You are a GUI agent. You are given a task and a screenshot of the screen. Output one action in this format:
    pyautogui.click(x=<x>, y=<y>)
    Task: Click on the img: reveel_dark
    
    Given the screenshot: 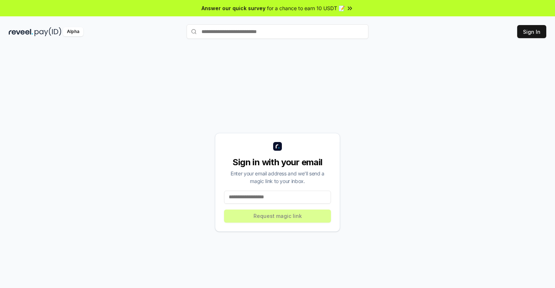 What is the action you would take?
    pyautogui.click(x=21, y=32)
    